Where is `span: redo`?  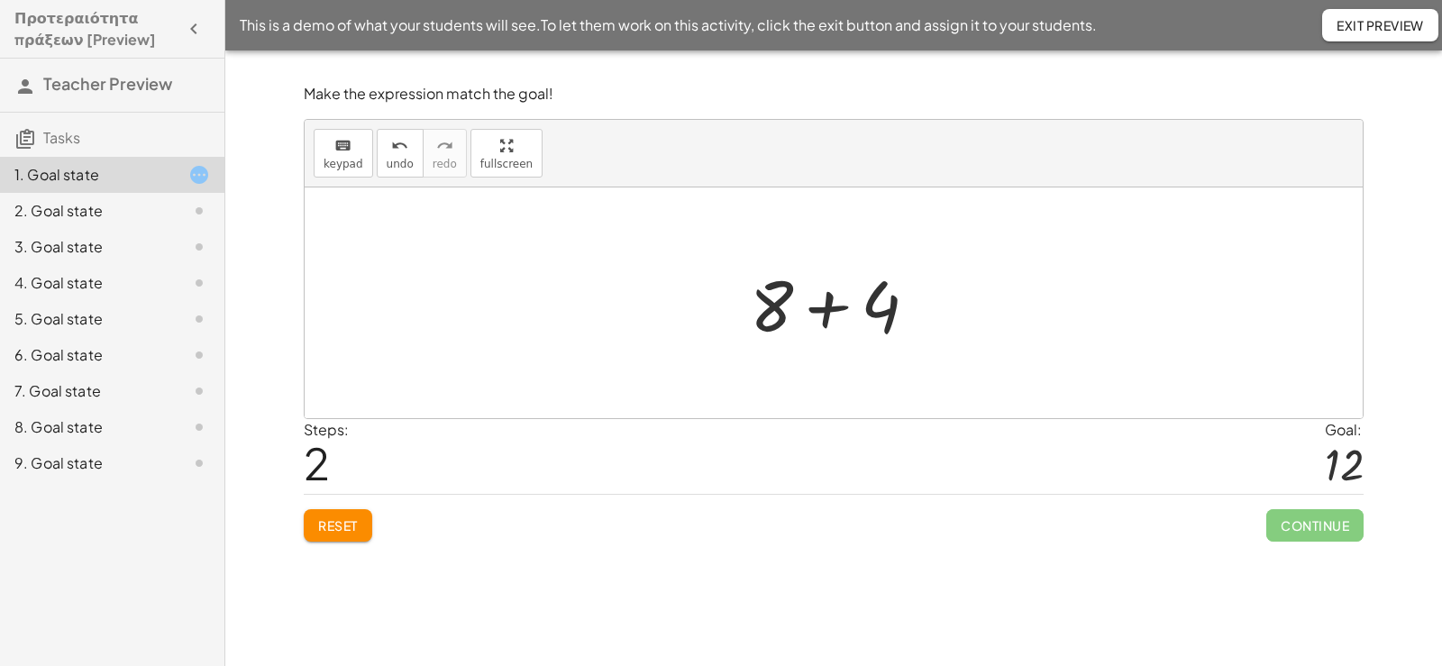 span: redo is located at coordinates (444, 164).